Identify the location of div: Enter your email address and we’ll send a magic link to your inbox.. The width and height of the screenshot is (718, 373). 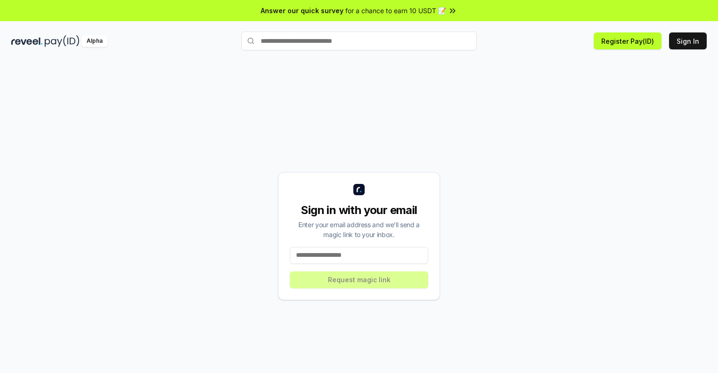
(359, 230).